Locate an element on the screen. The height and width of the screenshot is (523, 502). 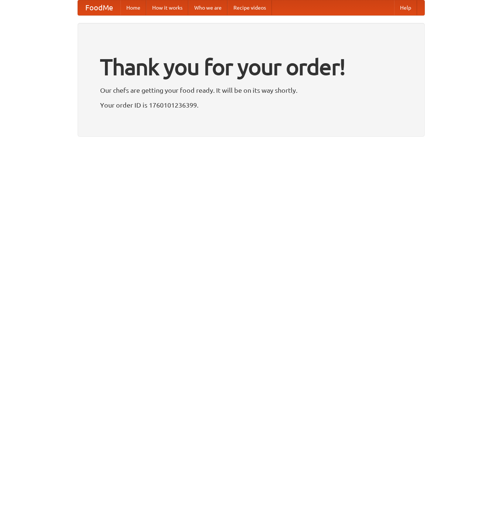
a: FoodMe is located at coordinates (99, 8).